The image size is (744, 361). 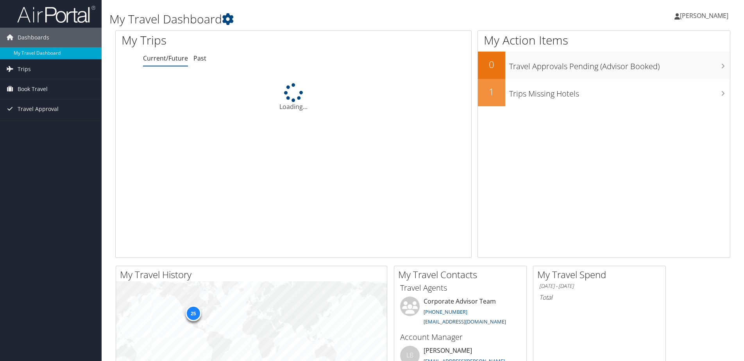 I want to click on span: Book Travel, so click(x=32, y=89).